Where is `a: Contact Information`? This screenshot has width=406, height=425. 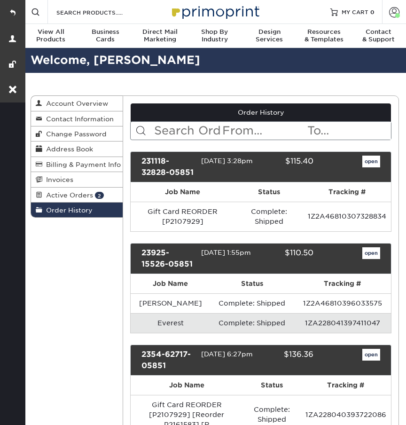 a: Contact Information is located at coordinates (77, 119).